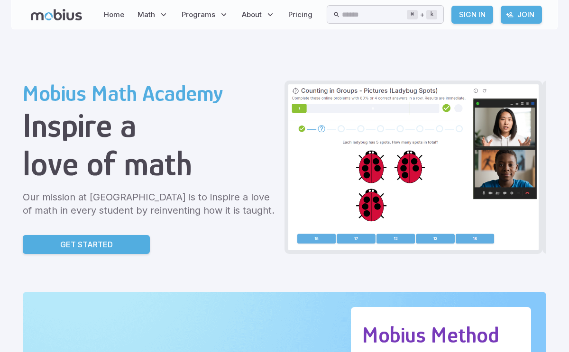 This screenshot has height=352, width=569. I want to click on a: Join, so click(521, 15).